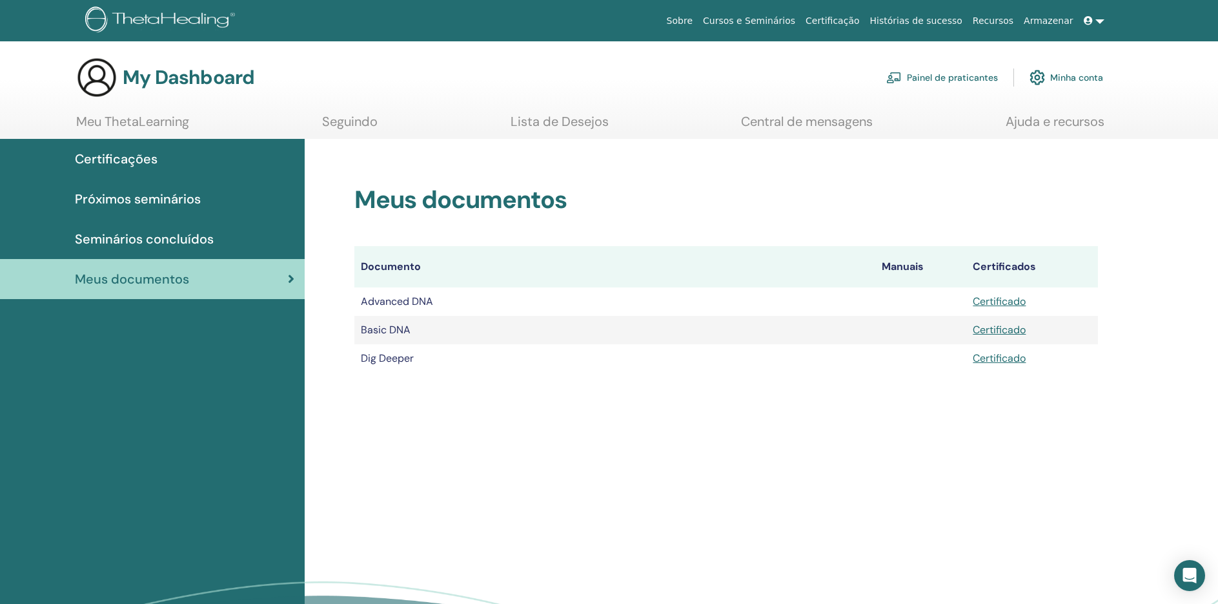 Image resolution: width=1218 pixels, height=604 pixels. What do you see at coordinates (137, 199) in the screenshot?
I see `span: Próximos seminários` at bounding box center [137, 199].